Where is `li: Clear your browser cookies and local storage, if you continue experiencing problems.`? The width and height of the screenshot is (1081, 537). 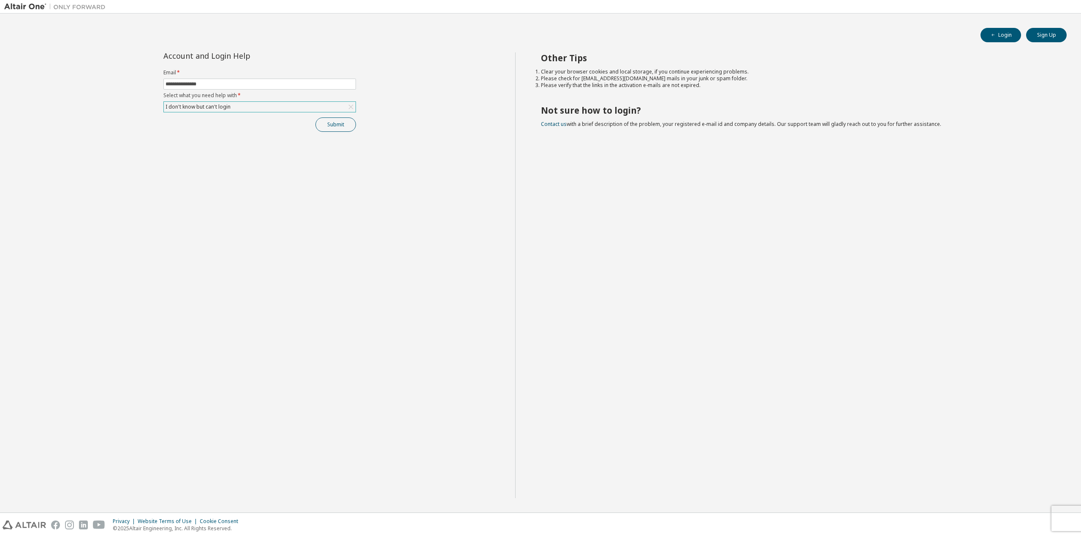
li: Clear your browser cookies and local storage, if you continue experiencing problems. is located at coordinates (796, 72).